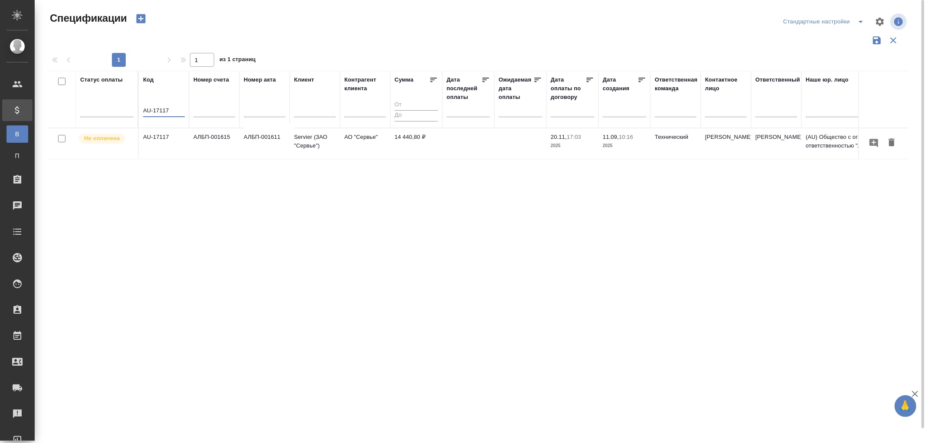  Describe the element at coordinates (568, 88) in the screenshot. I see `div: Дата оплаты по договору` at that location.